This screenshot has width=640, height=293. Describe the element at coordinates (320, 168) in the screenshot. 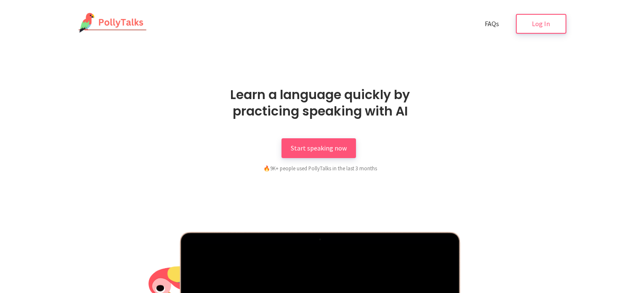

I see `div: 9K+ people used PollyTalks in the last 3 months` at that location.